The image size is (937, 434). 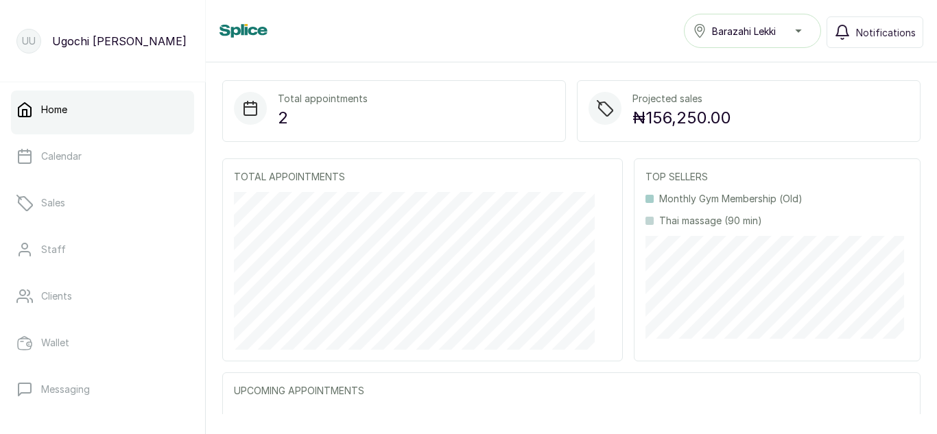 What do you see at coordinates (61, 156) in the screenshot?
I see `p: Calendar` at bounding box center [61, 156].